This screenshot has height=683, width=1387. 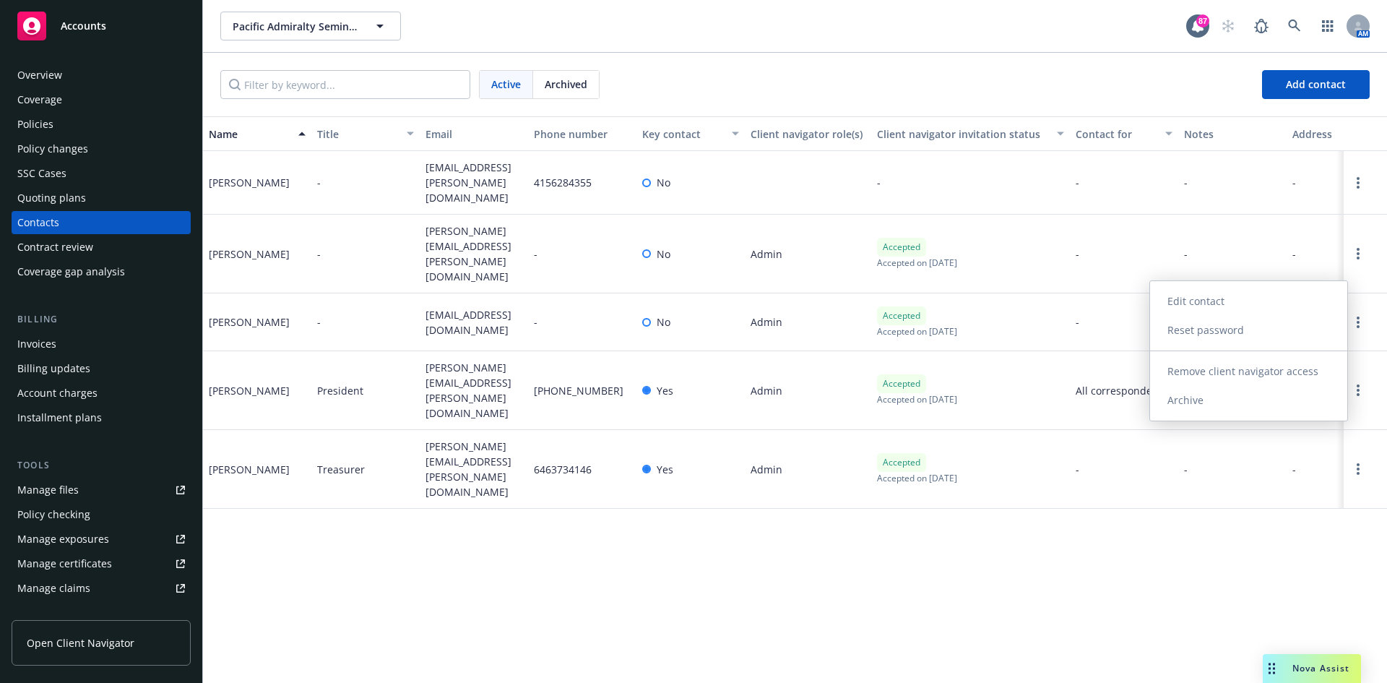 I want to click on div: Manage claims, so click(x=53, y=588).